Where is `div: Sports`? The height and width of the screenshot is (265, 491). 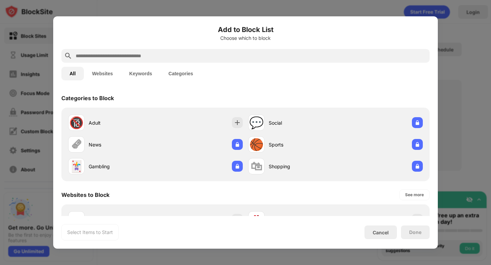
div: Sports is located at coordinates (302, 145).